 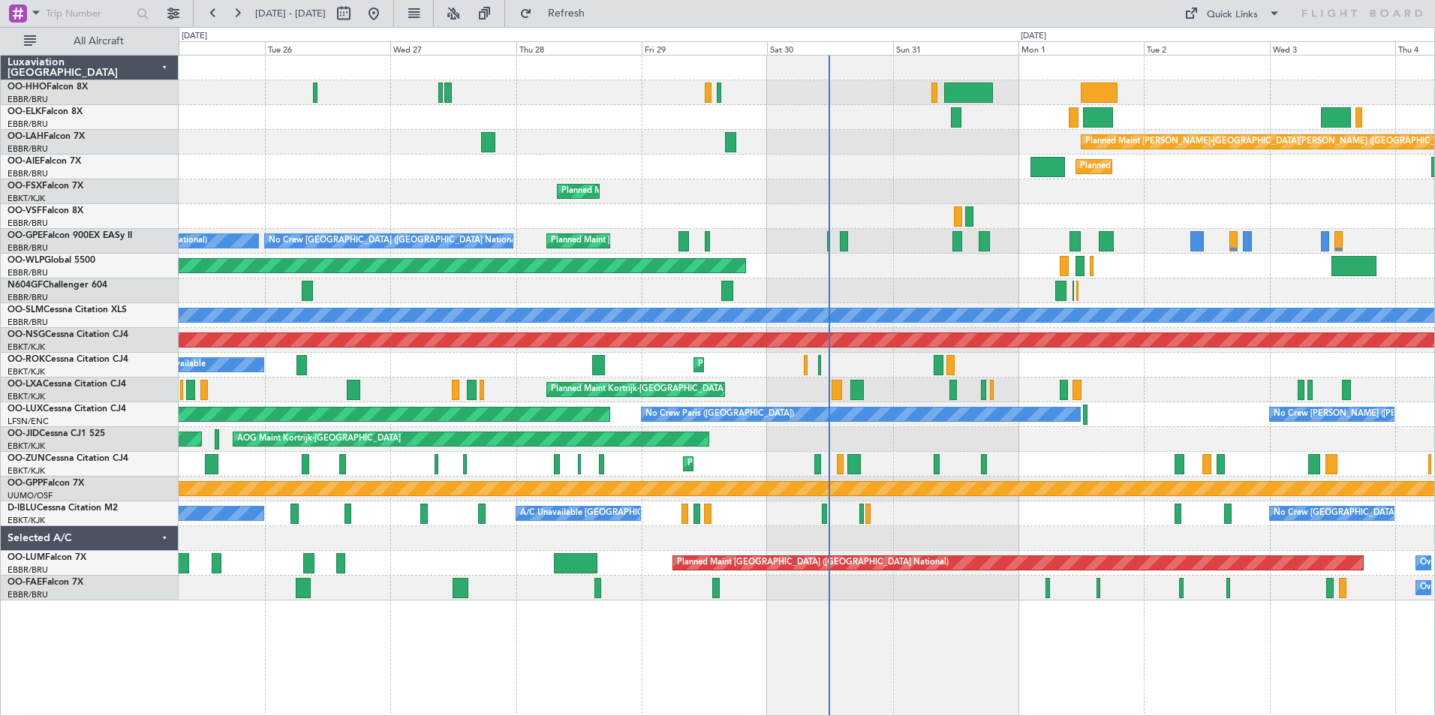 I want to click on span: Refresh, so click(x=567, y=14).